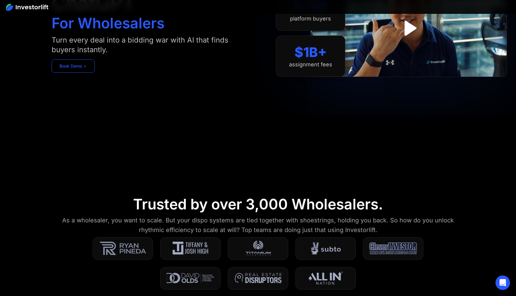 The image size is (516, 296). I want to click on div: $1B+, so click(311, 52).